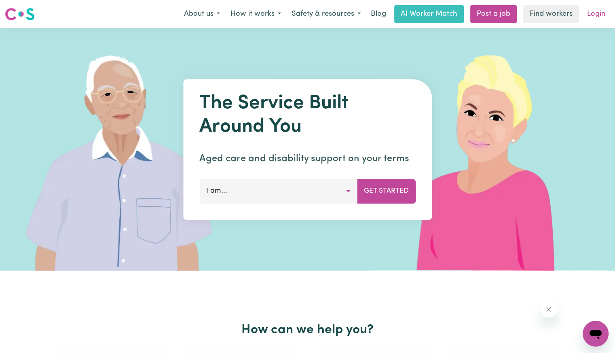 This screenshot has width=615, height=353. I want to click on p: Aged care and disability support on your terms, so click(307, 159).